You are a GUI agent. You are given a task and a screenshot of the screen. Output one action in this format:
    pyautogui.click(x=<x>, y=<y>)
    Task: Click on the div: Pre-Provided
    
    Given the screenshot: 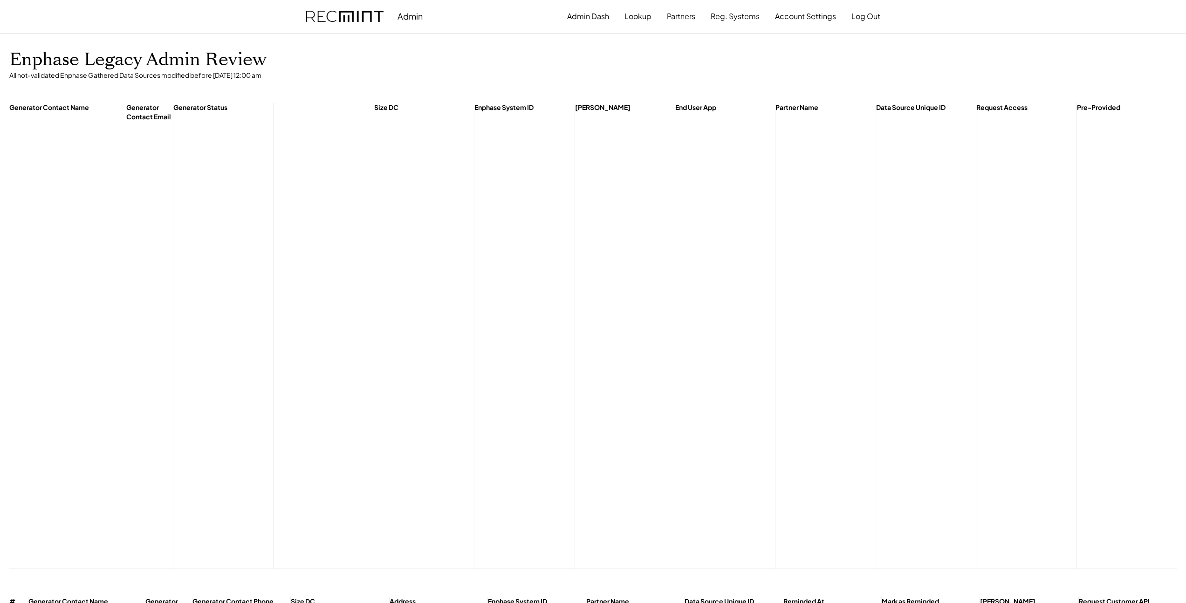 What is the action you would take?
    pyautogui.click(x=1127, y=111)
    